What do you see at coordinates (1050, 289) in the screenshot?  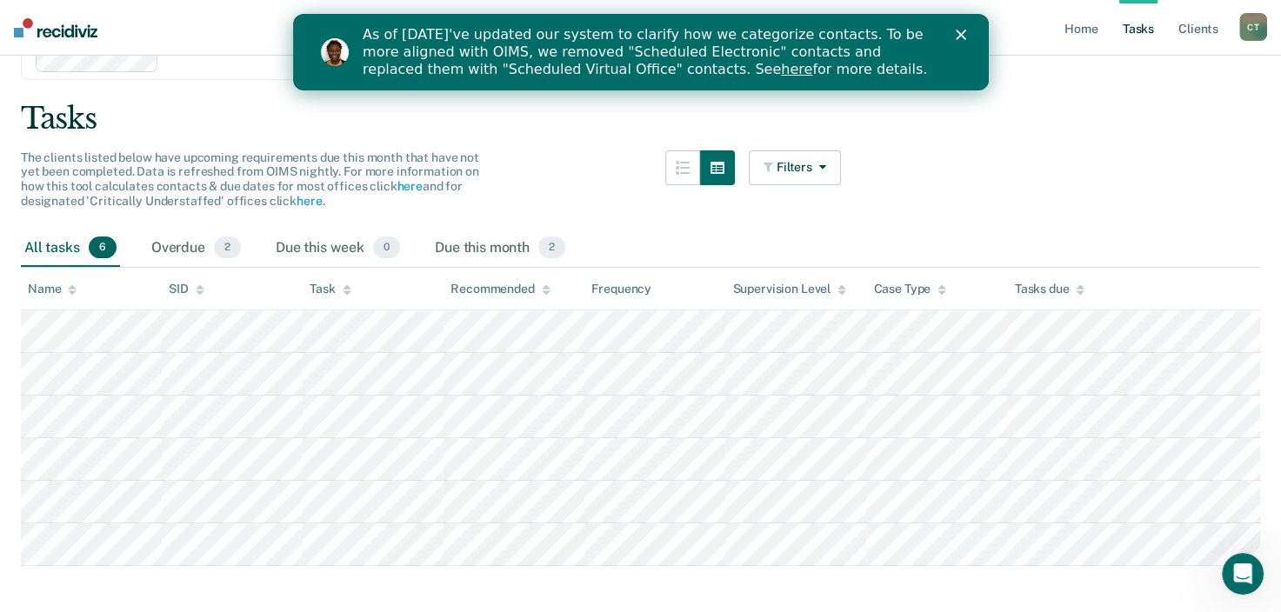 I see `div: Tasks due` at bounding box center [1050, 289].